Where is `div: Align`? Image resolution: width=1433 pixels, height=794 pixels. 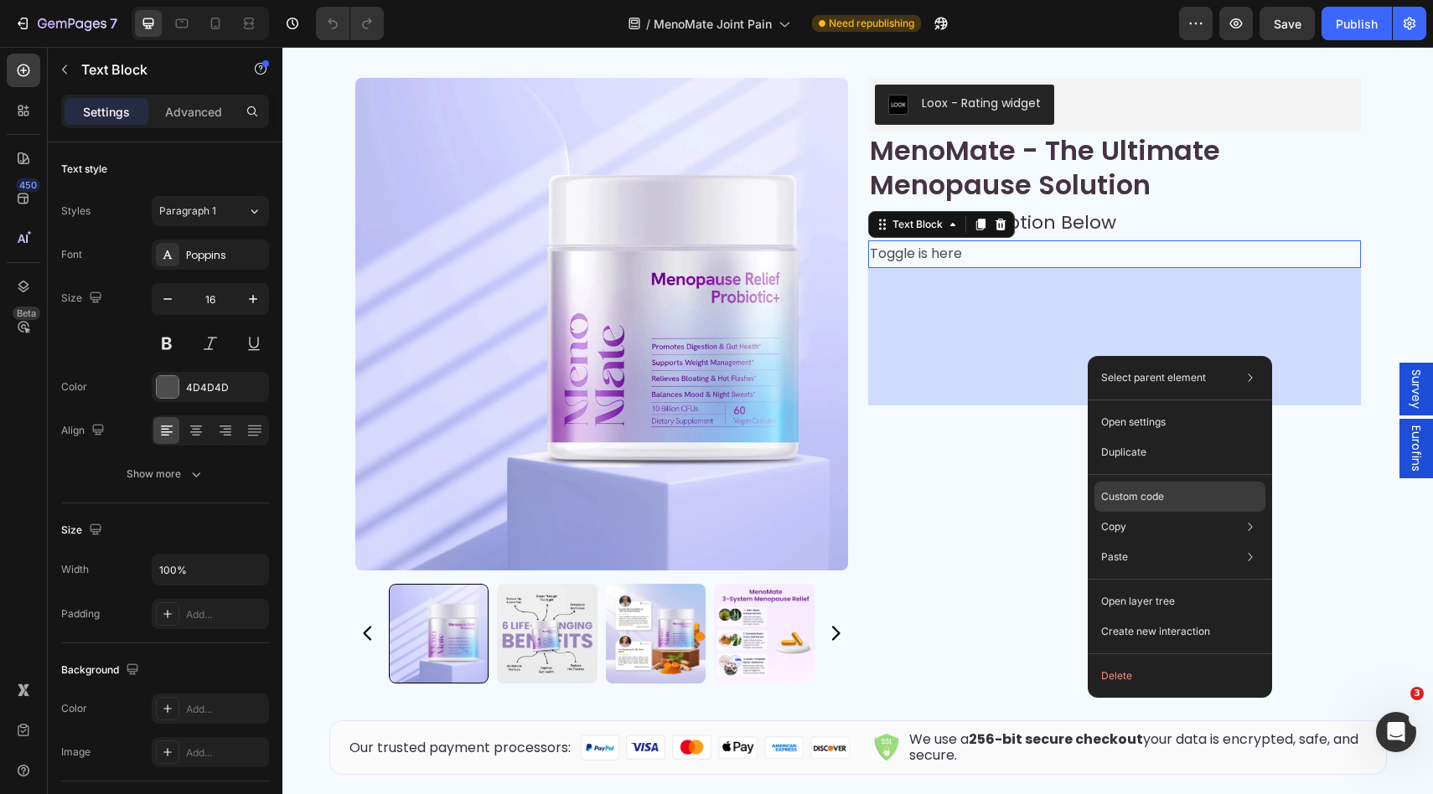
div: Align is located at coordinates (85, 431).